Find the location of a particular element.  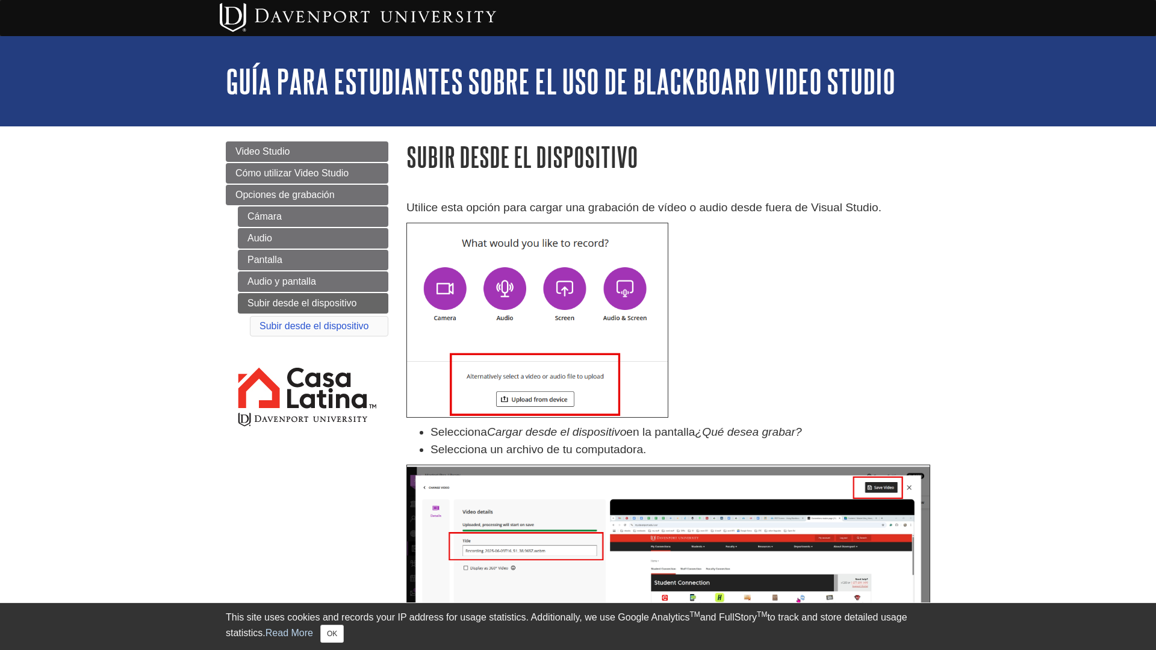

a: Guía para estudiantes sobre el uso de Blackboard Video Studio is located at coordinates (560, 81).